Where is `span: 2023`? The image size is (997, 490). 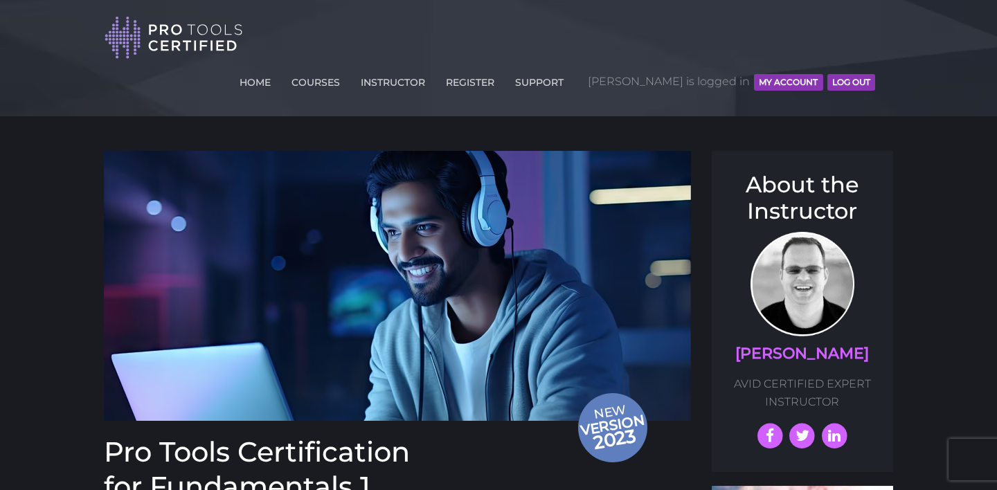 span: 2023 is located at coordinates (615, 439).